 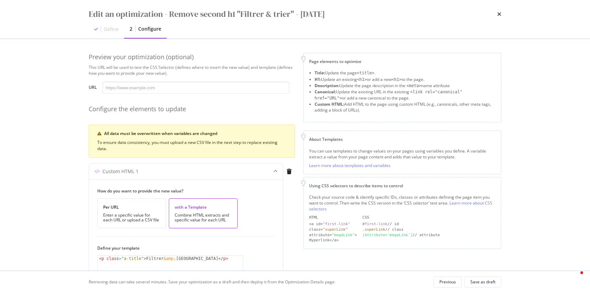 I want to click on strong: Canonical:, so click(x=326, y=92).